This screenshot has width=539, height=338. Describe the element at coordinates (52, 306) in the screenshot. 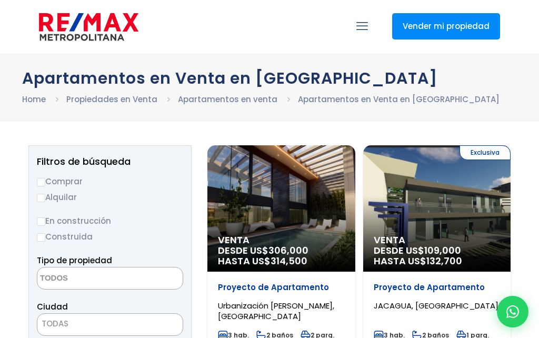

I see `span: Ciudad` at that location.